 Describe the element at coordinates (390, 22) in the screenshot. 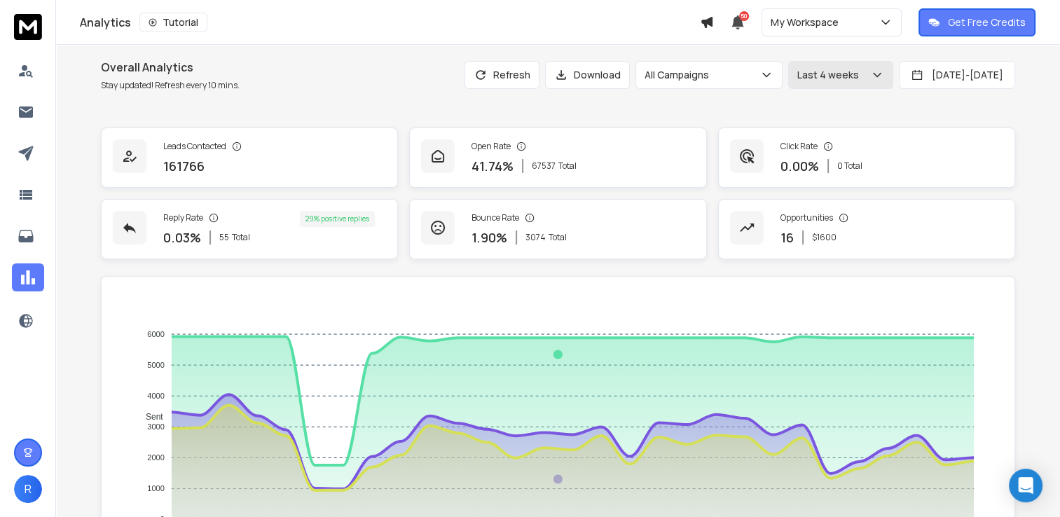

I see `div: Analytics` at that location.